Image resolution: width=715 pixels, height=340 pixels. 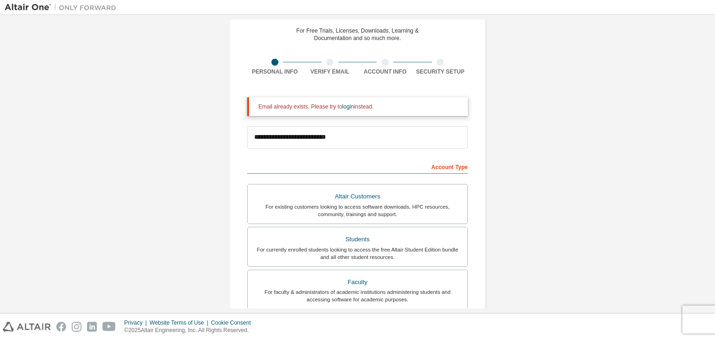 I want to click on img: youtube.svg, so click(x=109, y=326).